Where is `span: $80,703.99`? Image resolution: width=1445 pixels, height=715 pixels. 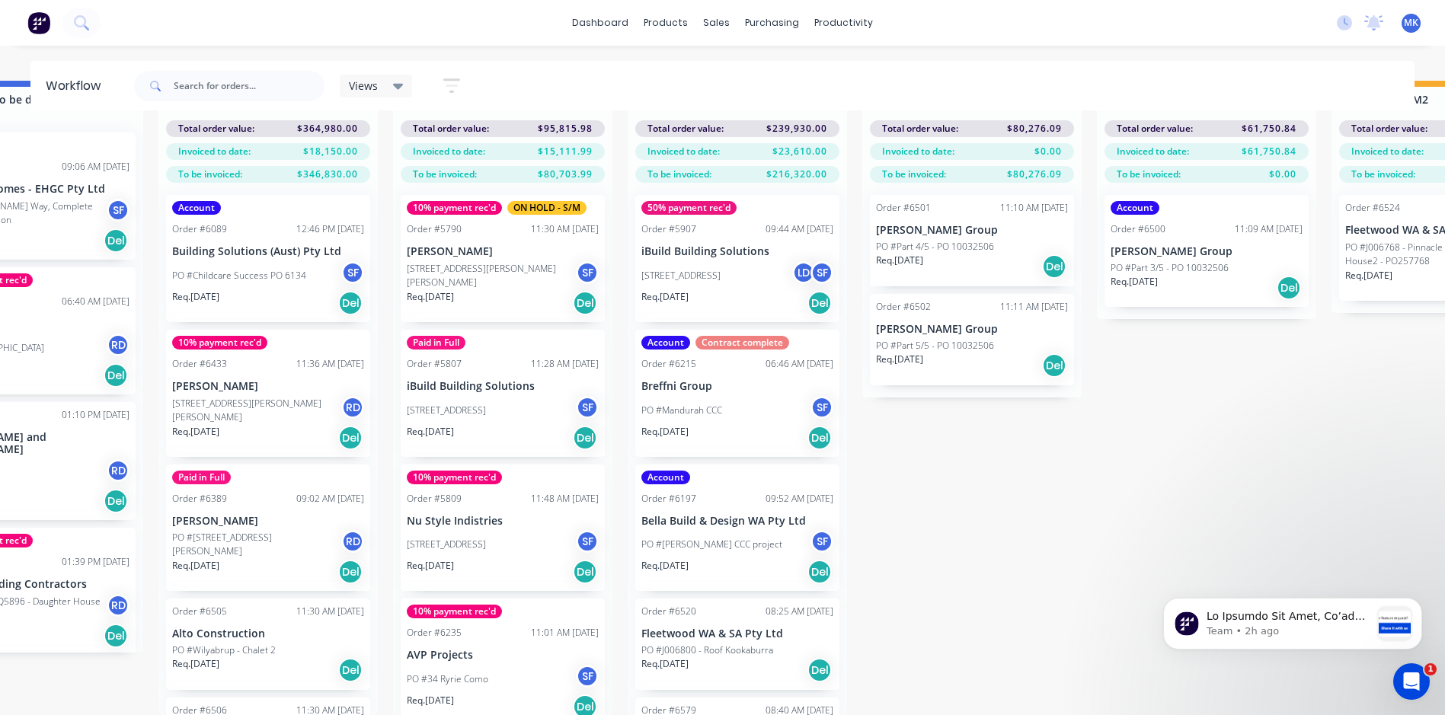 span: $80,703.99 is located at coordinates (565, 174).